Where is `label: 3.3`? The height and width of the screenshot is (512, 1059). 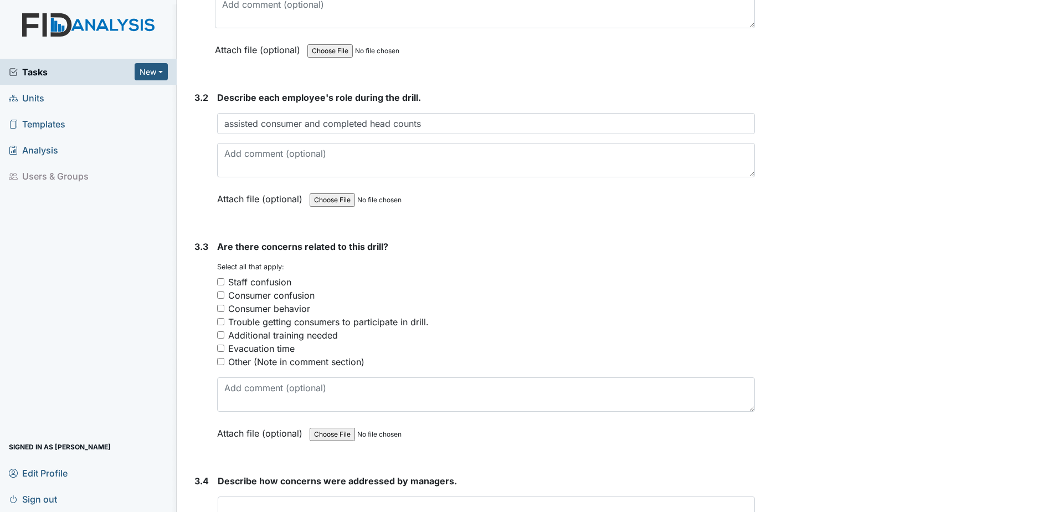 label: 3.3 is located at coordinates (201, 246).